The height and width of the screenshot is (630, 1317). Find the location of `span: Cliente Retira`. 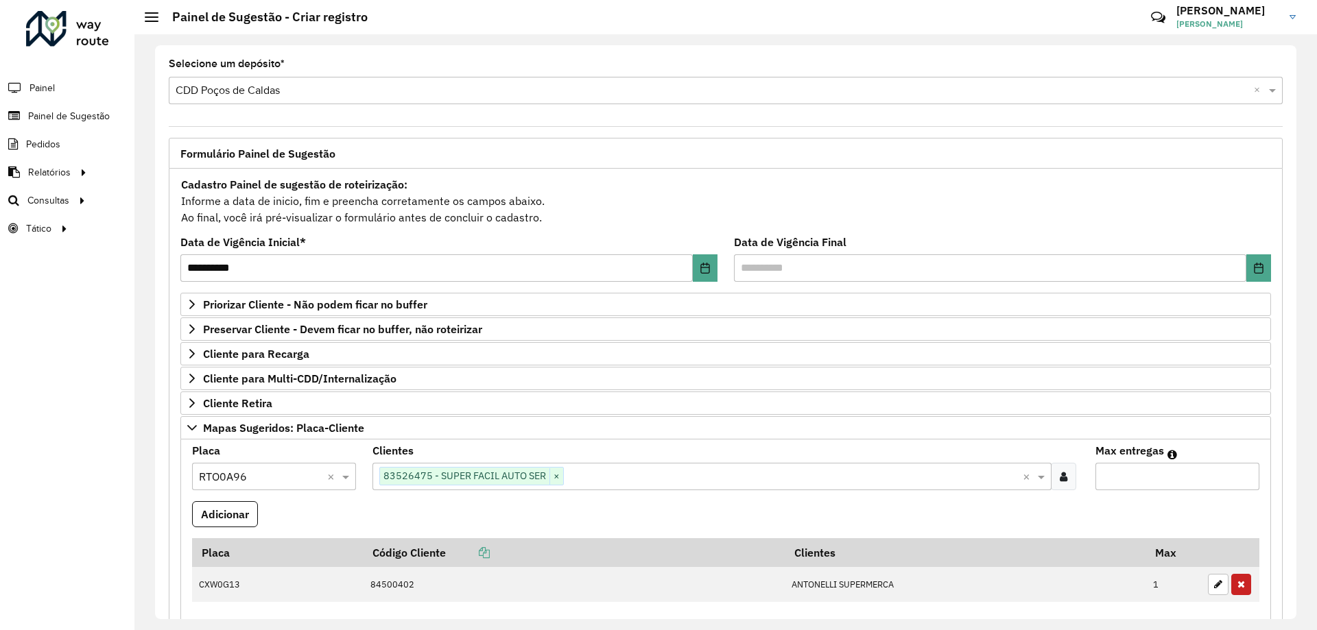

span: Cliente Retira is located at coordinates (237, 403).